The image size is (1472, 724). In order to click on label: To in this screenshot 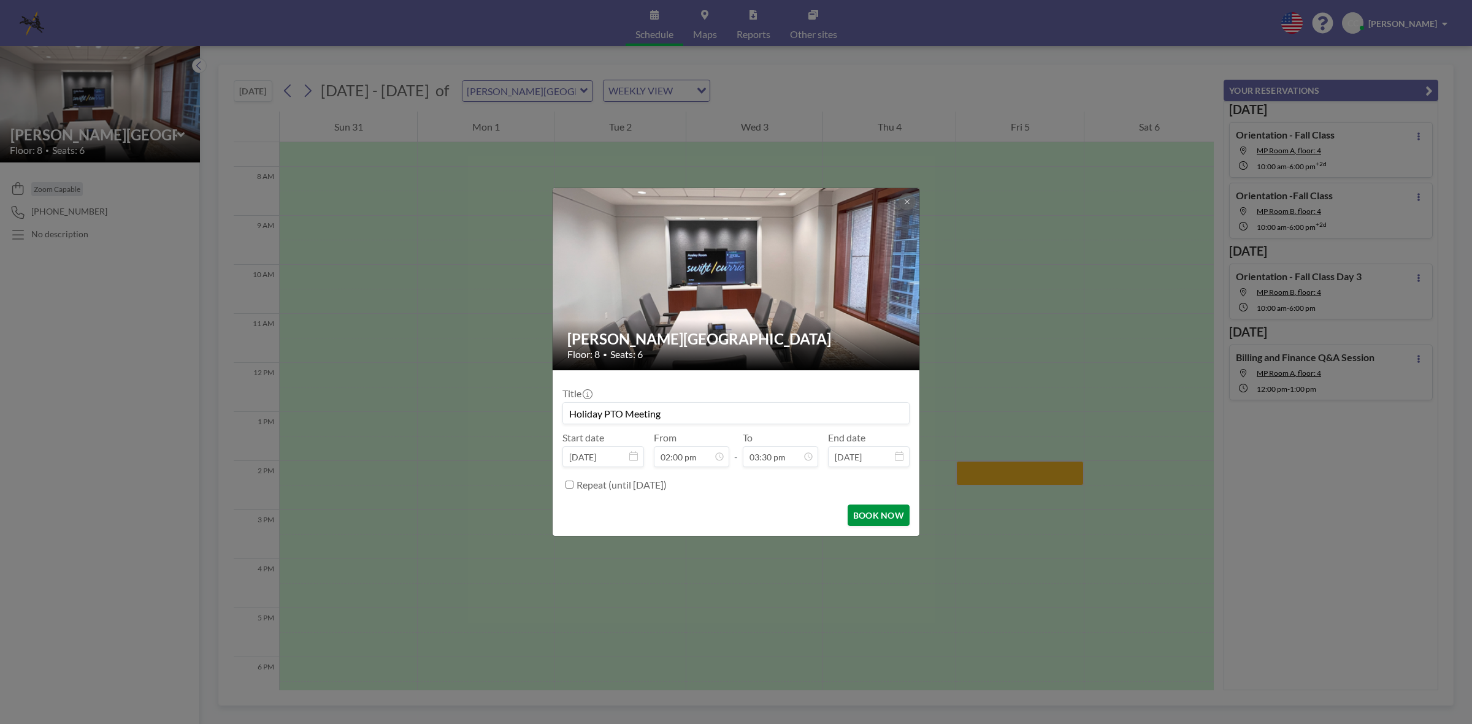, I will do `click(748, 438)`.